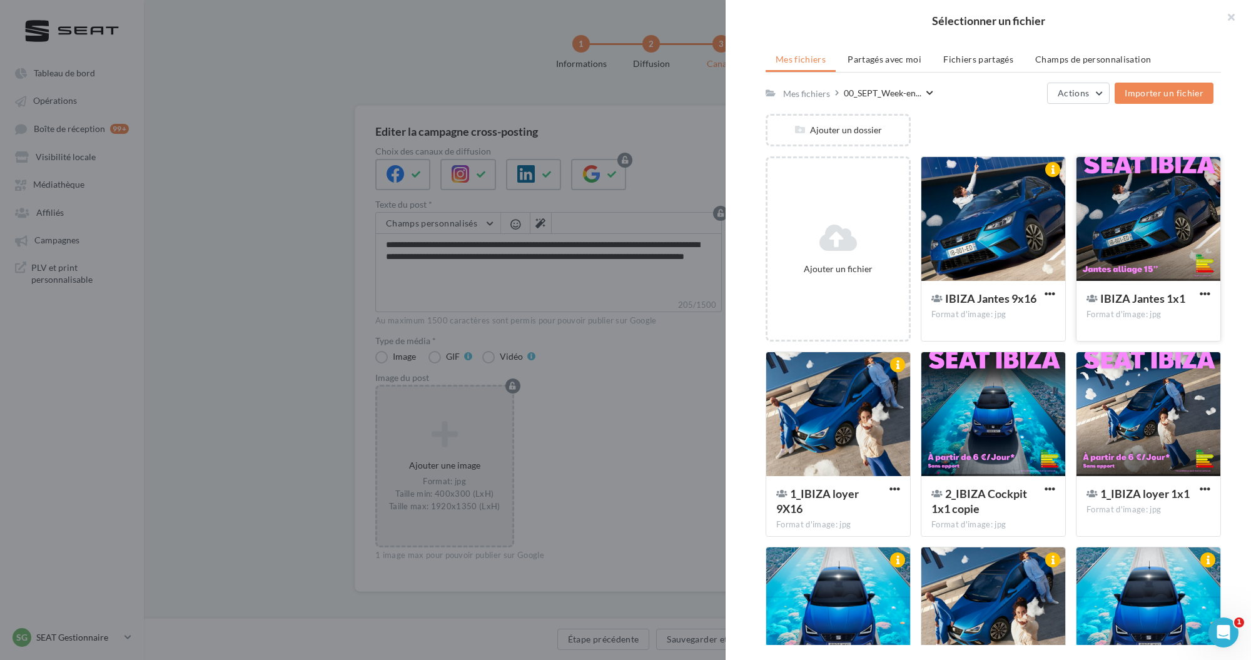 The width and height of the screenshot is (1251, 660). Describe the element at coordinates (1074, 93) in the screenshot. I see `span: Actions` at that location.